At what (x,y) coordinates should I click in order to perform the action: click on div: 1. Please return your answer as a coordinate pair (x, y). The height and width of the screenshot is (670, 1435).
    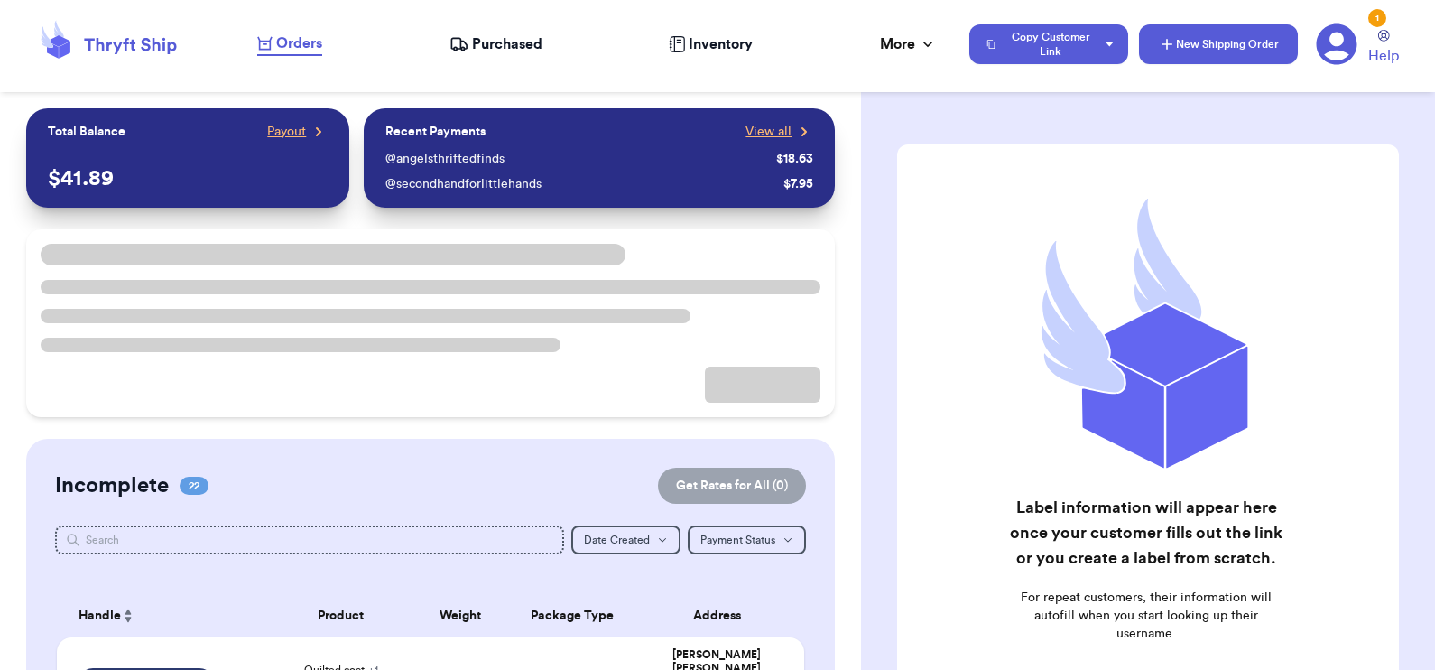
    Looking at the image, I should click on (1378, 18).